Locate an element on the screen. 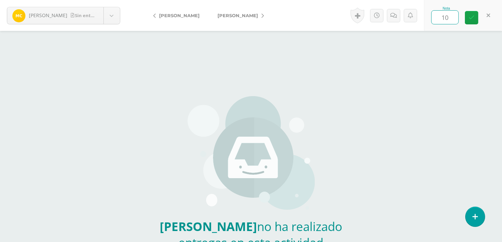 The image size is (502, 242). input: 0-10.0 is located at coordinates (445, 17).